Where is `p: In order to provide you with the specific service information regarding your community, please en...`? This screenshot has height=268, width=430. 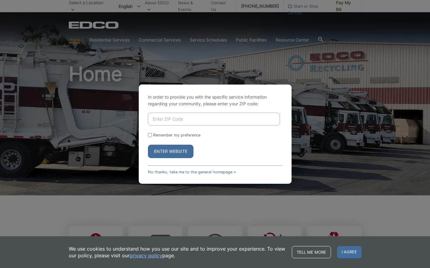
p: In order to provide you with the specific service information regarding your community, please en... is located at coordinates (215, 100).